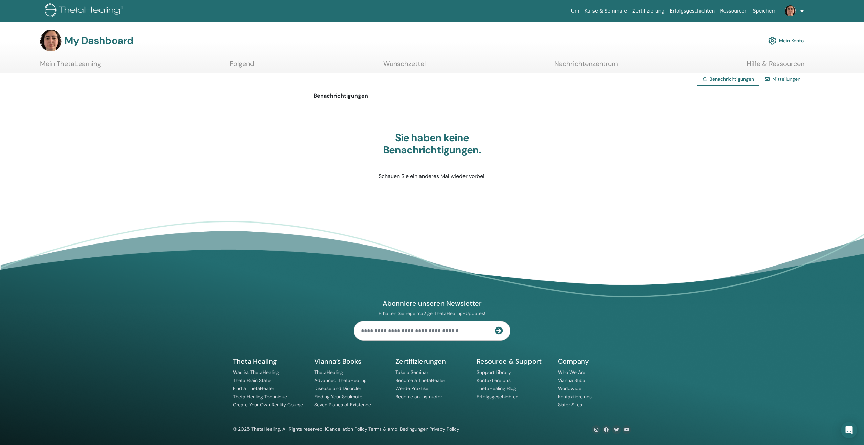 The height and width of the screenshot is (445, 864). I want to click on a: Cancellation Policy, so click(347, 429).